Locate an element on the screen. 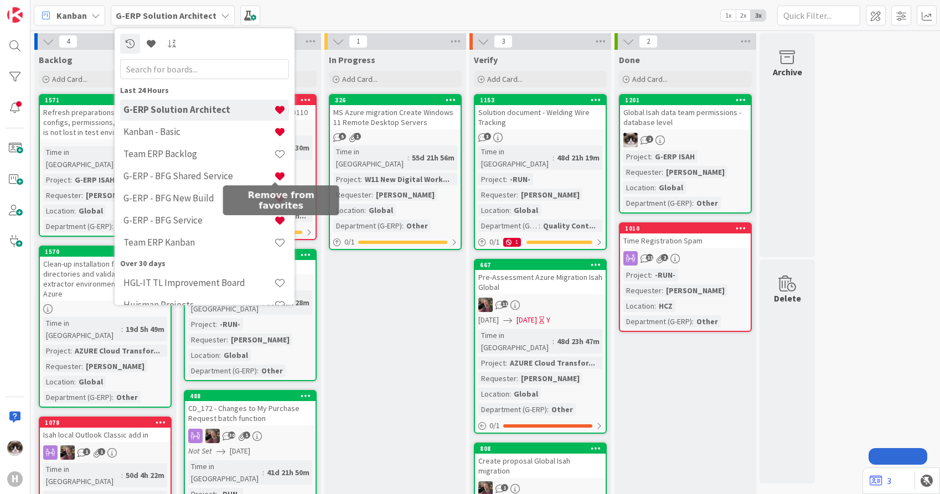 Image resolution: width=940 pixels, height=494 pixels. div: Time Registration Spam is located at coordinates (686, 241).